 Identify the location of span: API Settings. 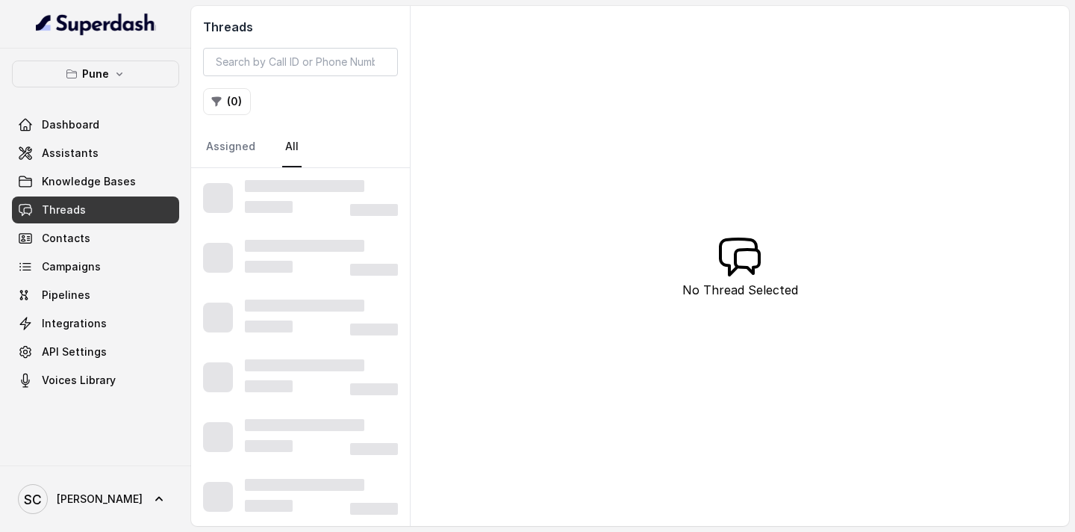
(74, 352).